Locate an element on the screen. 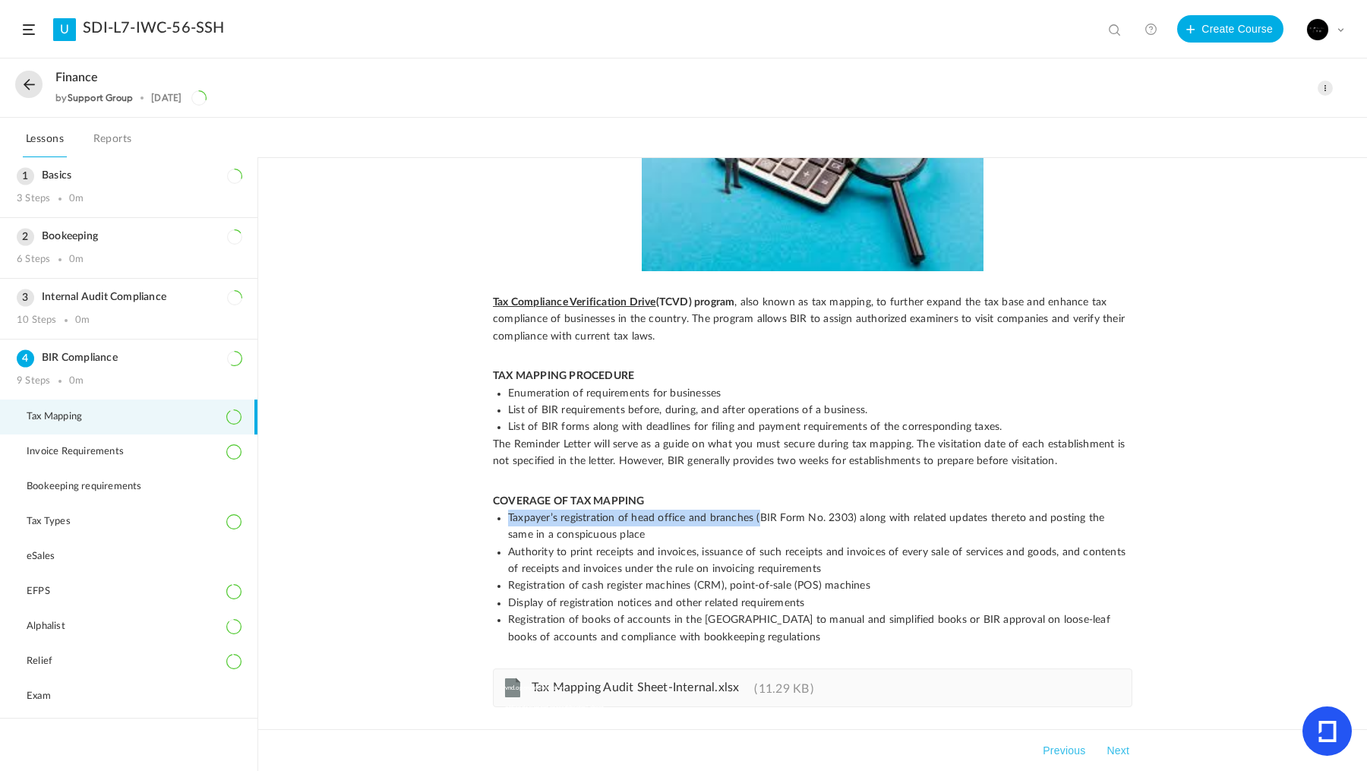 Image resolution: width=1367 pixels, height=771 pixels. button: Previous is located at coordinates (1064, 750).